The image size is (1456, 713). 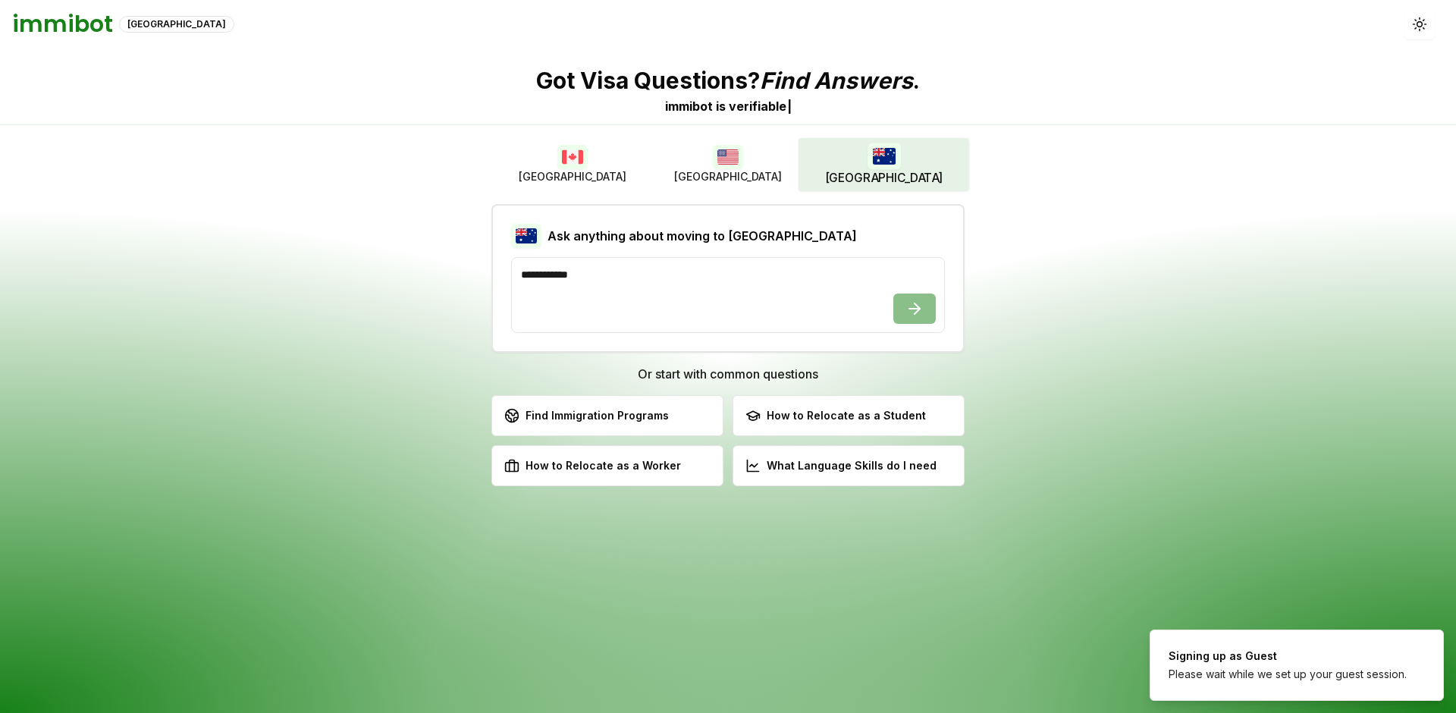 I want to click on button: What Language Skills do I need, so click(x=848, y=465).